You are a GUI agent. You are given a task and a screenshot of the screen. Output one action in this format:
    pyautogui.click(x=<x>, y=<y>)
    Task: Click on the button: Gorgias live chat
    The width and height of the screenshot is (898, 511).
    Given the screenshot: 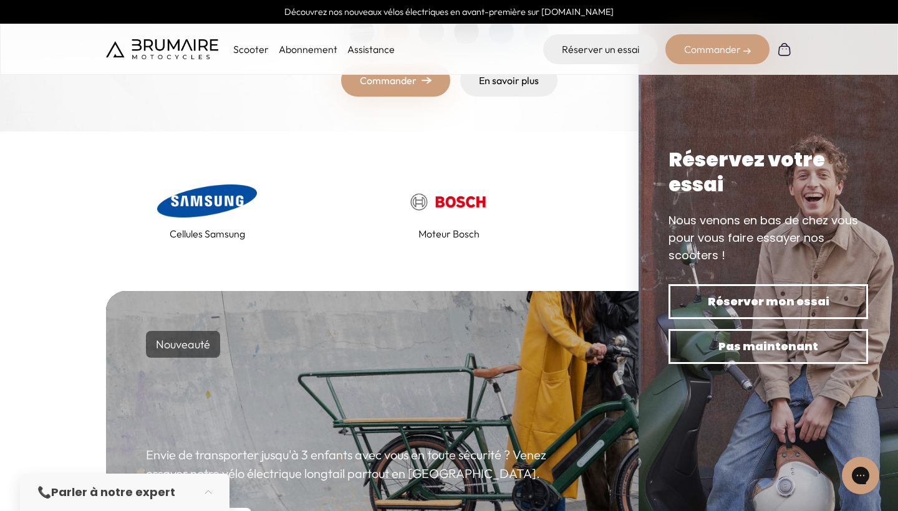 What is the action you would take?
    pyautogui.click(x=25, y=23)
    